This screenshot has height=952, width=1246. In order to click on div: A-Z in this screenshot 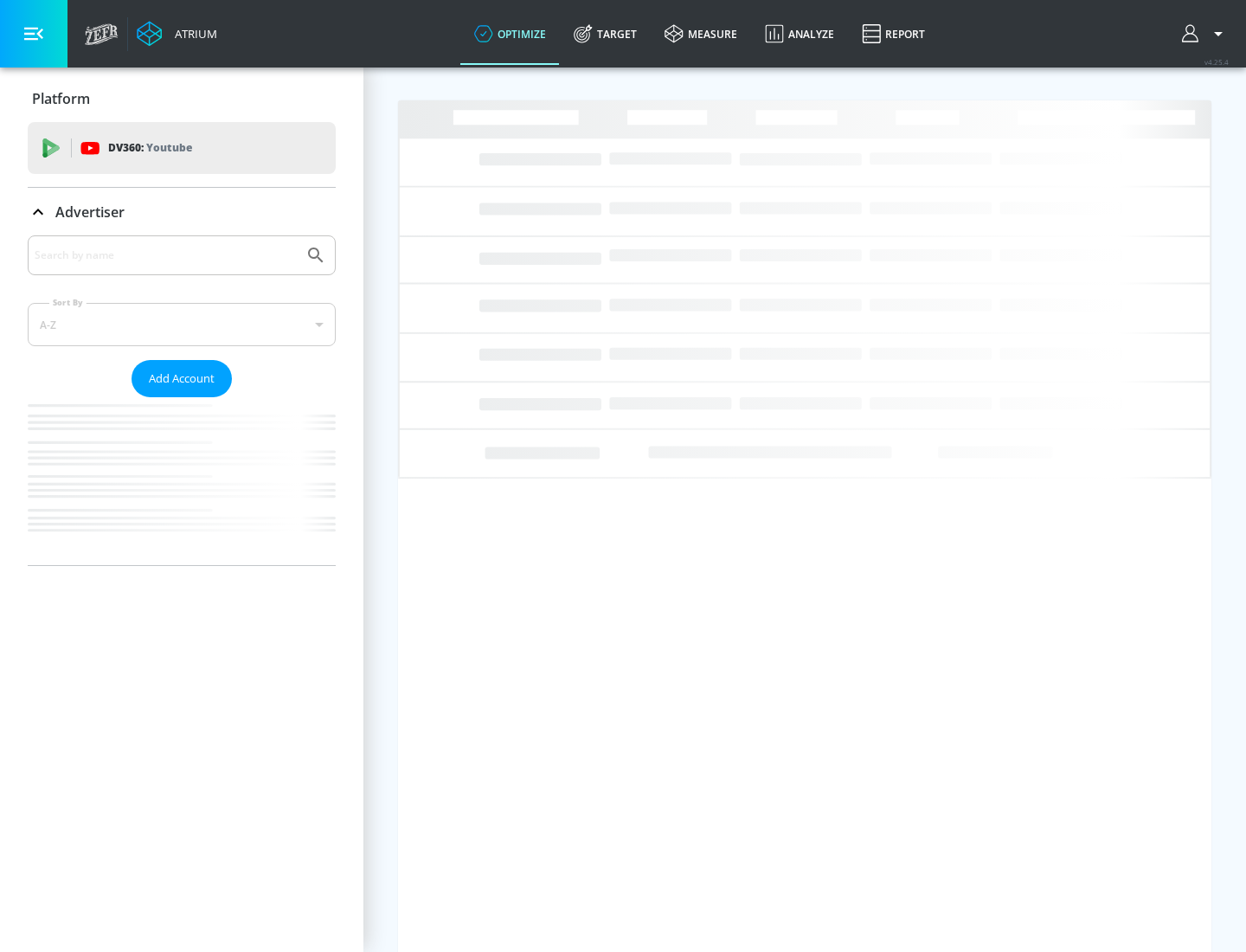, I will do `click(182, 324)`.